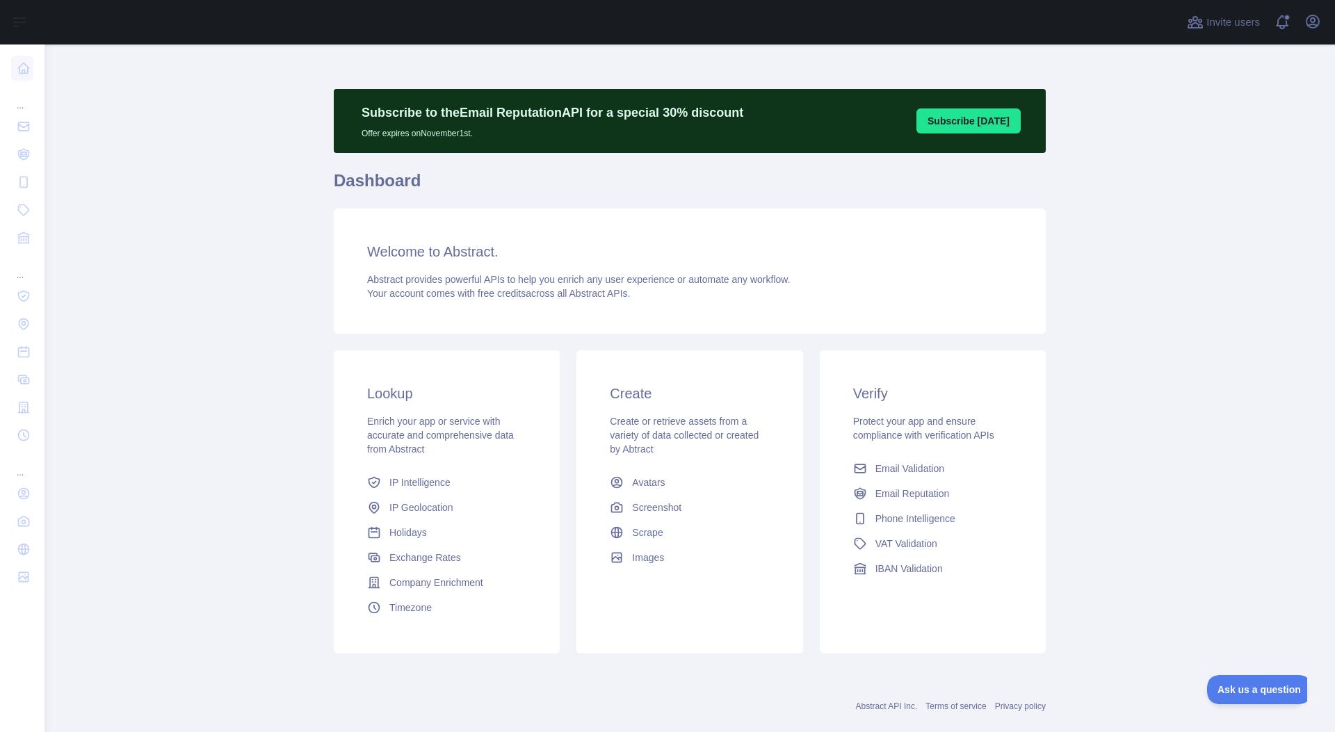 The width and height of the screenshot is (1335, 732). What do you see at coordinates (447, 608) in the screenshot?
I see `a: Timezone` at bounding box center [447, 608].